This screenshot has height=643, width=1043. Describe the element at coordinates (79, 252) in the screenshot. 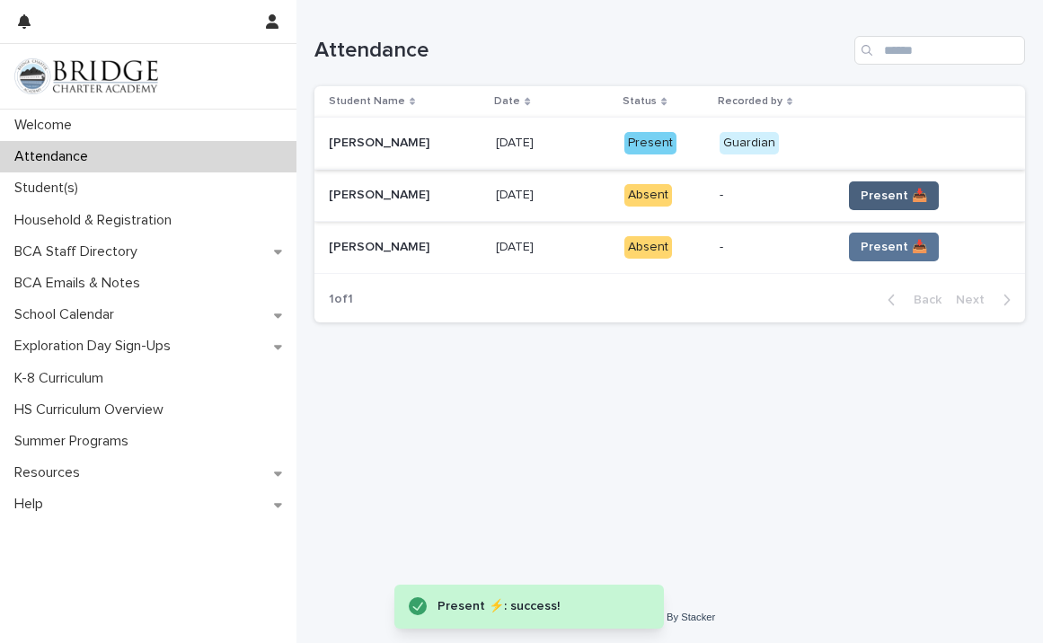

I see `p: BCA Staff Directory` at that location.